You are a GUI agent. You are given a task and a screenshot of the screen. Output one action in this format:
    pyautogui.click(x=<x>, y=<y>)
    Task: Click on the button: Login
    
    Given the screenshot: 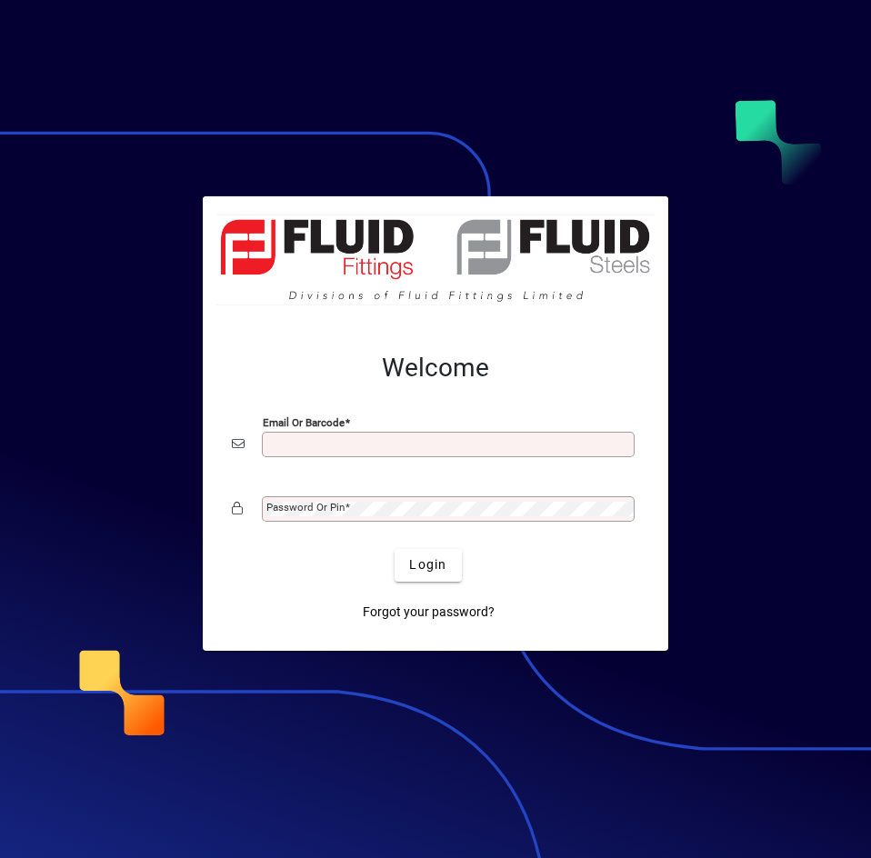 What is the action you would take?
    pyautogui.click(x=427, y=566)
    